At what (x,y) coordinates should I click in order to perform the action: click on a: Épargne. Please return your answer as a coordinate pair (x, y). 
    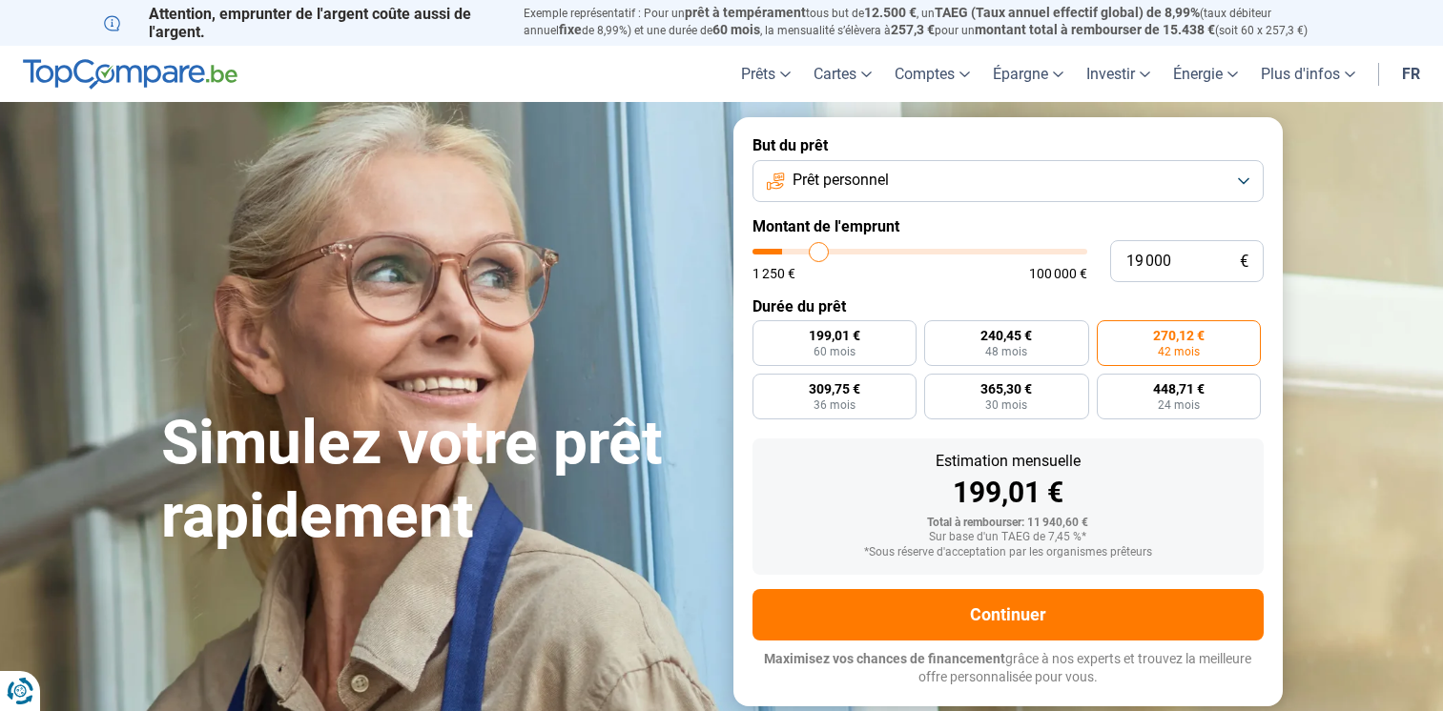
    Looking at the image, I should click on (1028, 73).